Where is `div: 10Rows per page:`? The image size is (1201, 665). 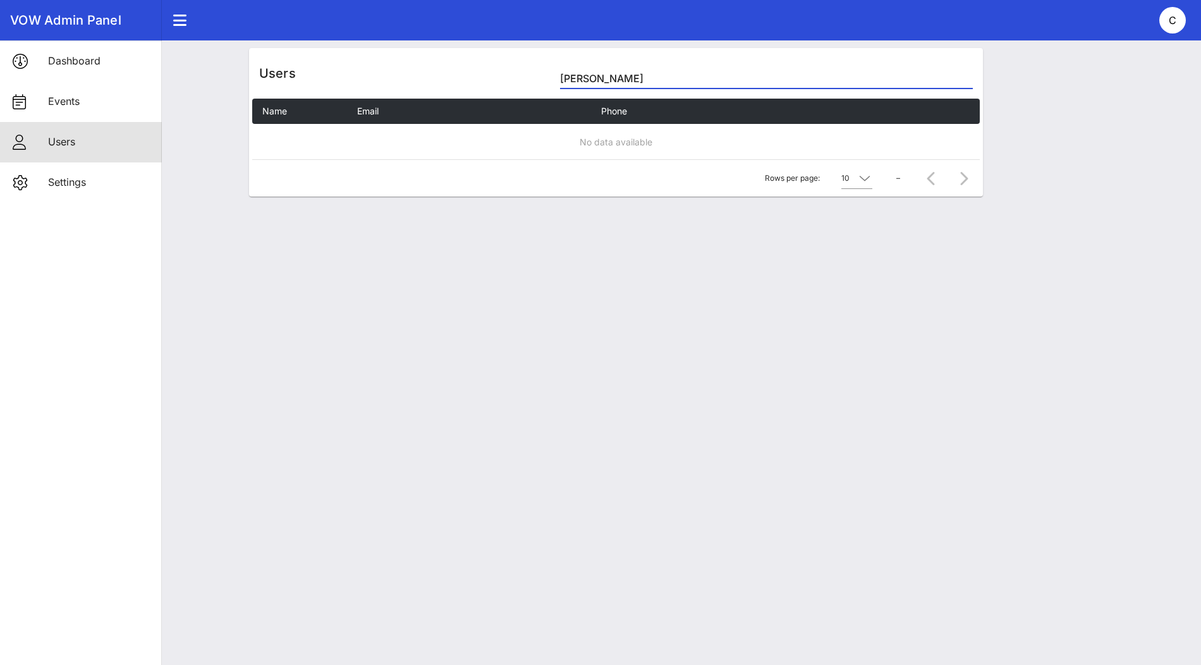 div: 10Rows per page: is located at coordinates (857, 178).